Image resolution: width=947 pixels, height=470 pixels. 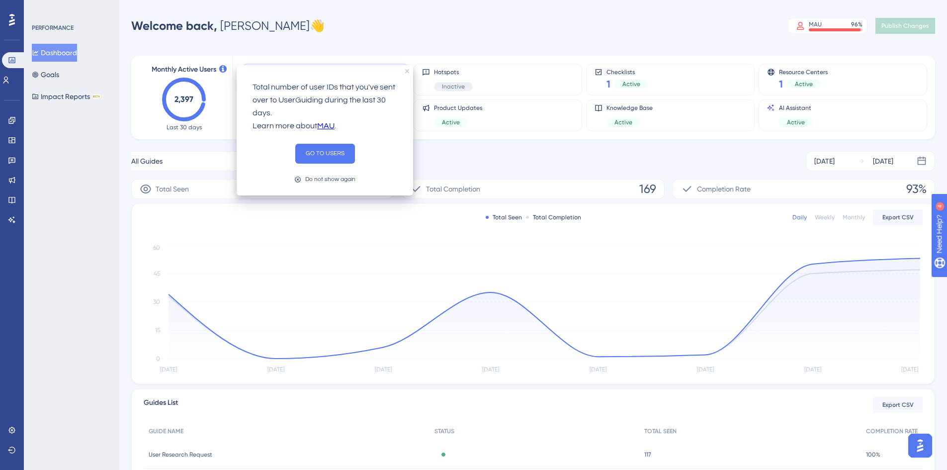 I want to click on span: Total Seen, so click(x=172, y=189).